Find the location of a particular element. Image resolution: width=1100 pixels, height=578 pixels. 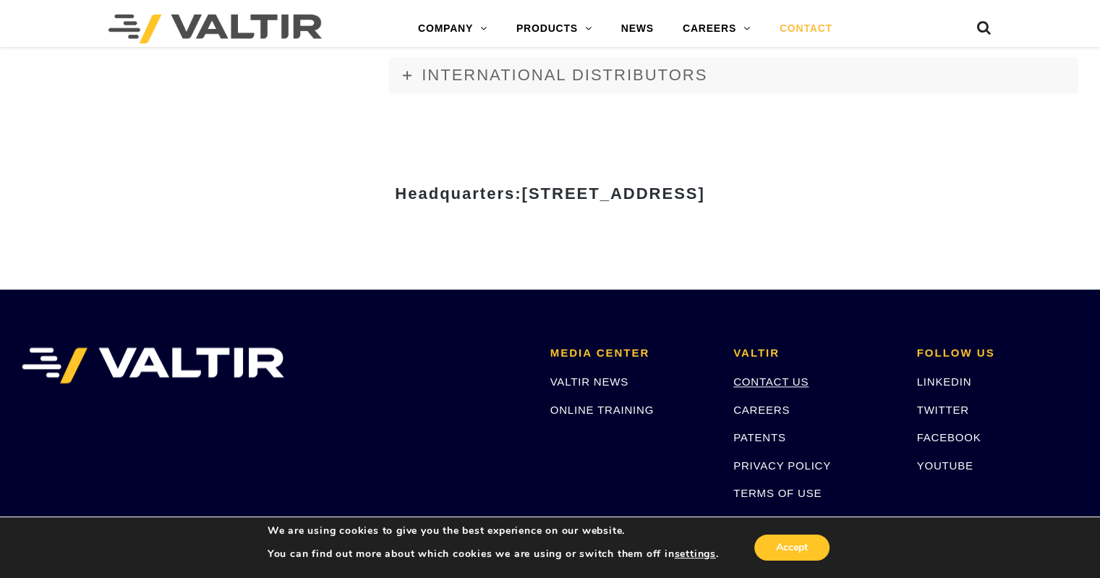

p: We are using cookies to give you the best experience on our website. is located at coordinates (493, 531).